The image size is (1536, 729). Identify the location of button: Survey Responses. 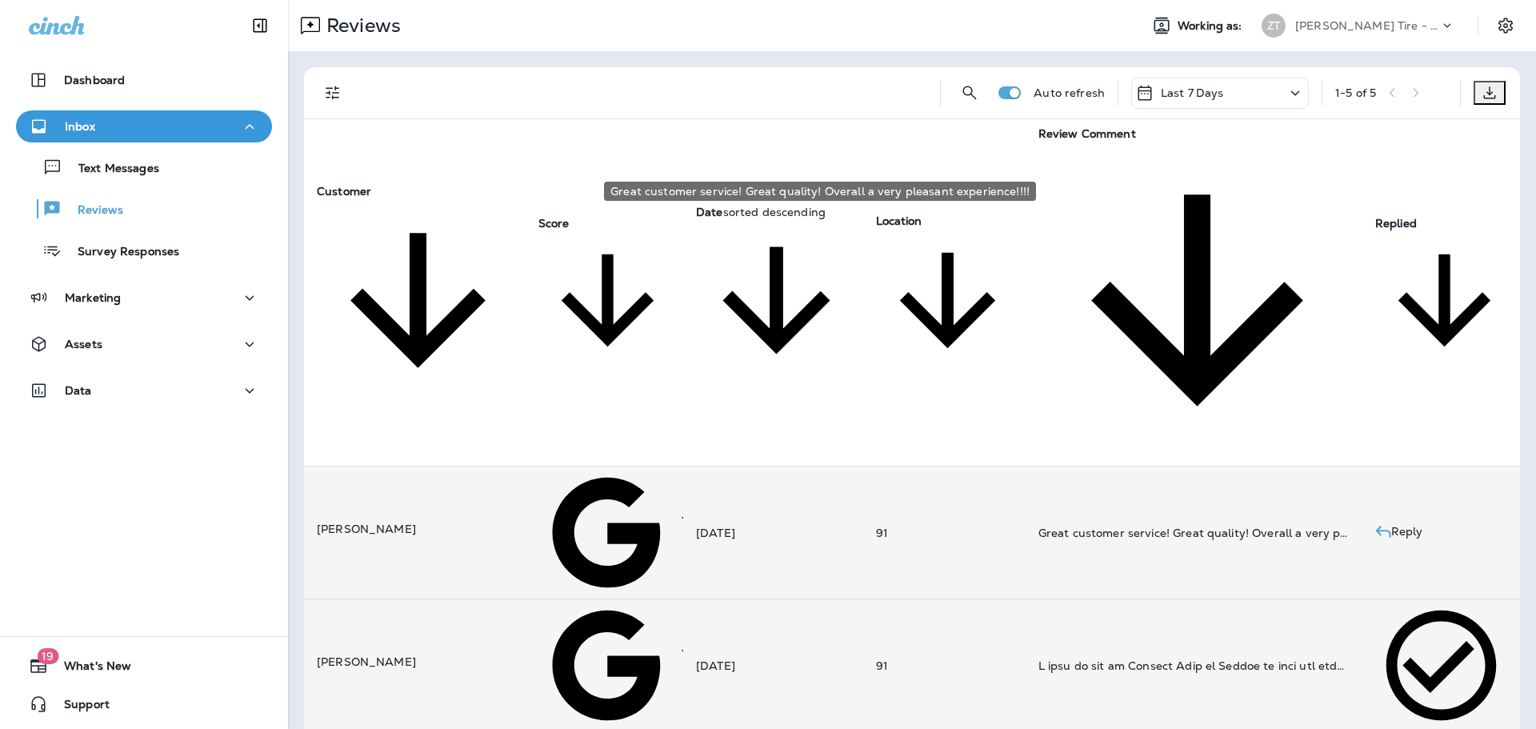
(144, 250).